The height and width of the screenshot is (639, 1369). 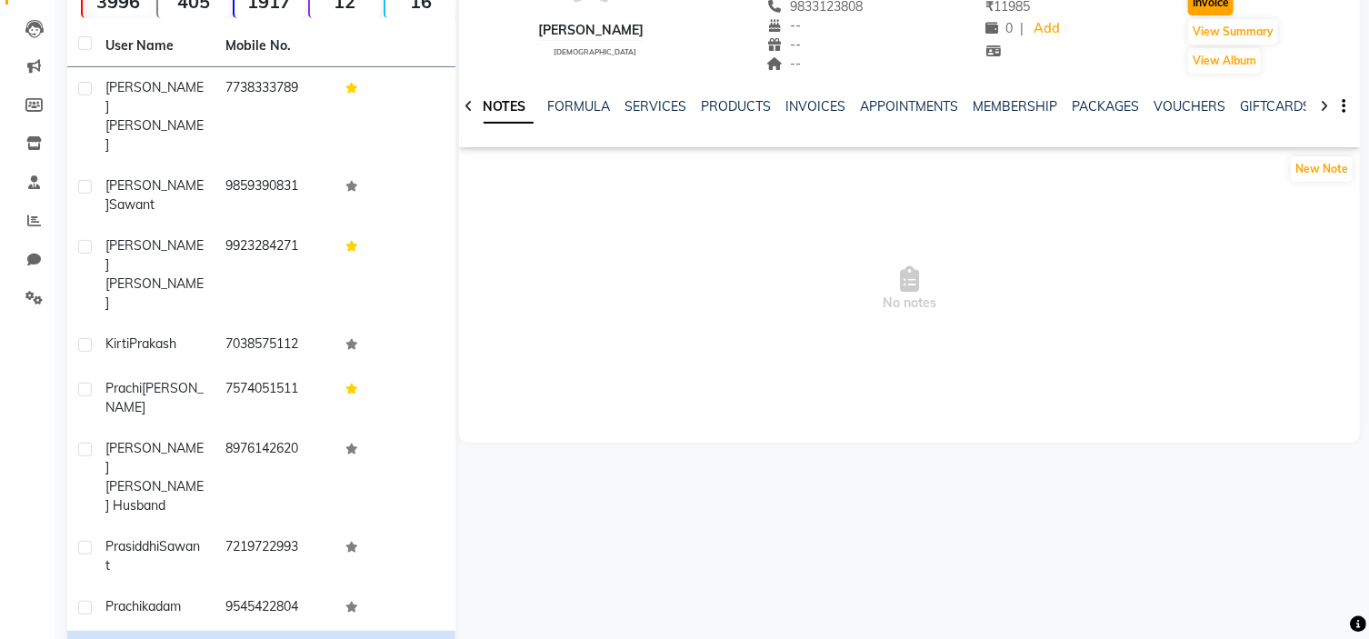 I want to click on span: Sawant, so click(x=132, y=204).